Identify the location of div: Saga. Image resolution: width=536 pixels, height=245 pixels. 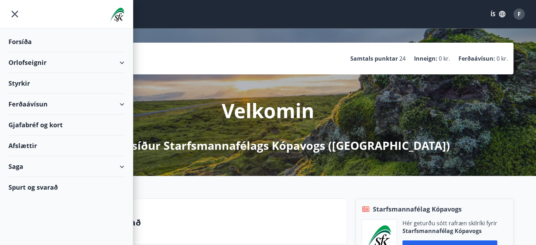
(66, 166).